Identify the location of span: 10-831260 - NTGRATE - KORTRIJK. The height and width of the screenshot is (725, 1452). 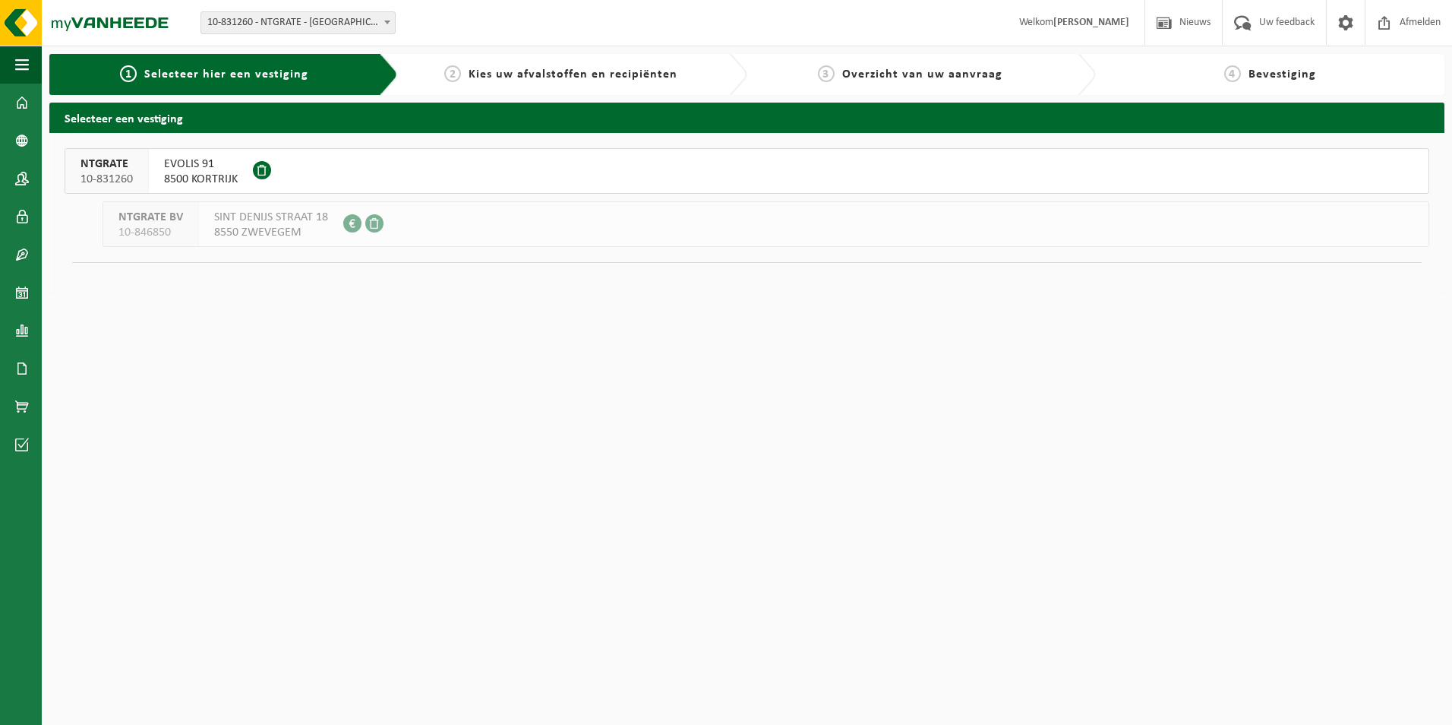
(298, 23).